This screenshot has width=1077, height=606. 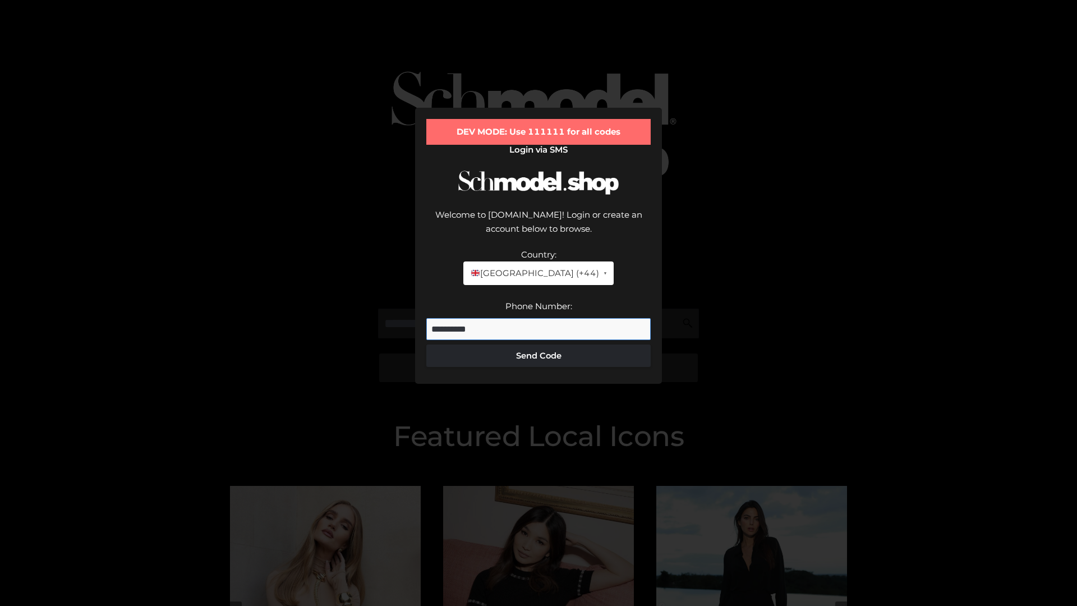 What do you see at coordinates (538, 150) in the screenshot?
I see `h2: Login via SMS` at bounding box center [538, 150].